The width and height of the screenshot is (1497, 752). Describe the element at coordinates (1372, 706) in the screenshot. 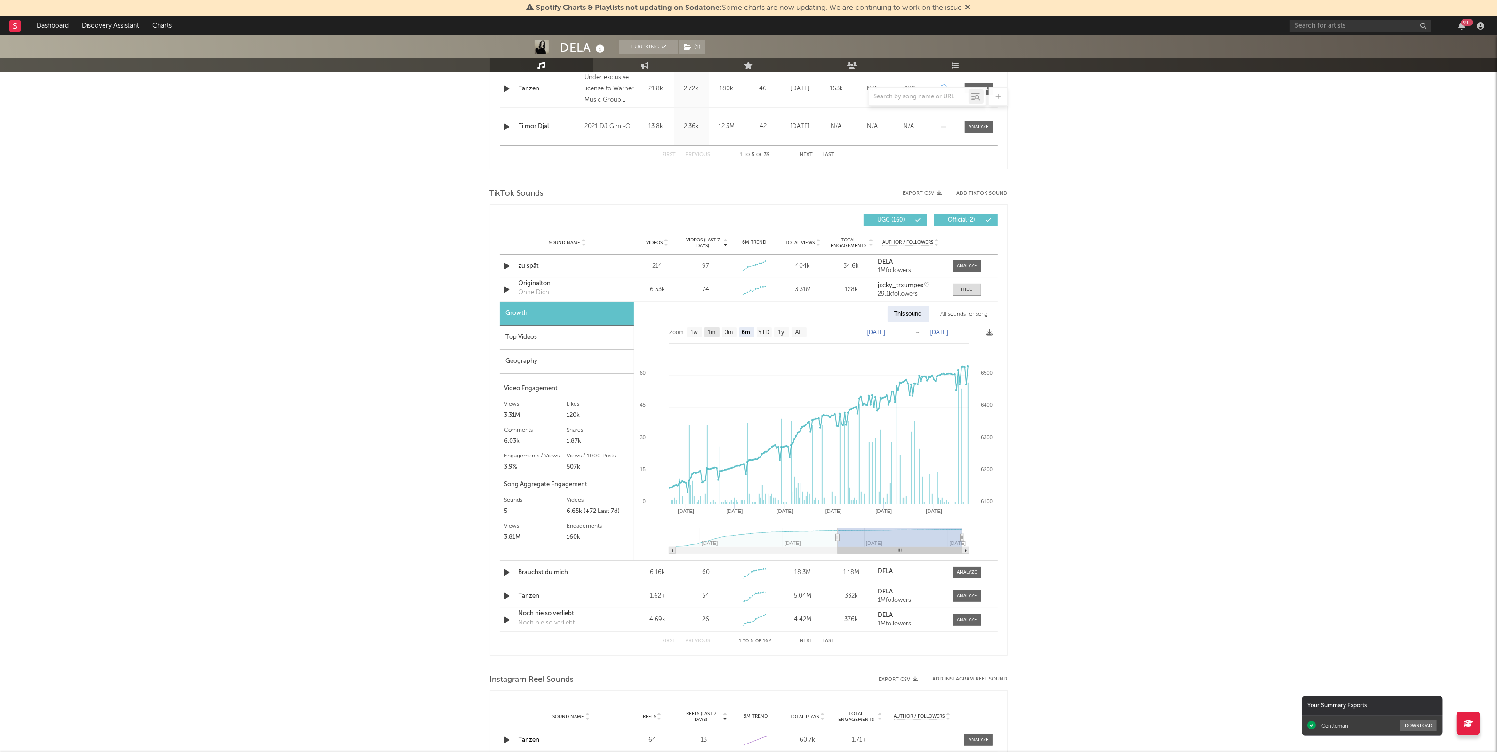

I see `div: Your Summary Exports` at that location.